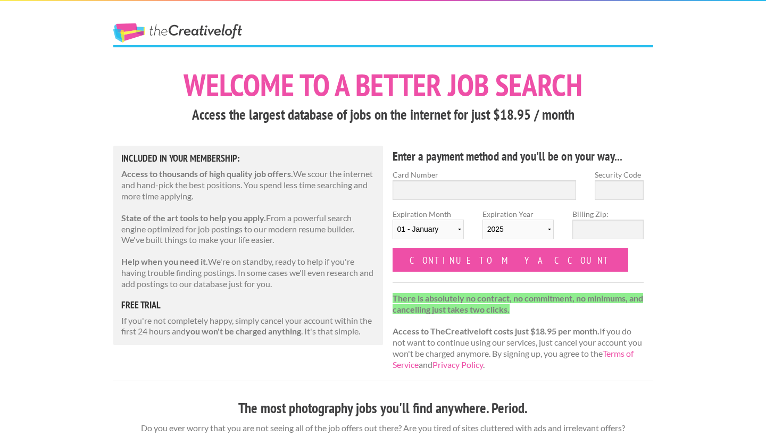  What do you see at coordinates (428, 229) in the screenshot?
I see `select: Expiration Month` at bounding box center [428, 229].